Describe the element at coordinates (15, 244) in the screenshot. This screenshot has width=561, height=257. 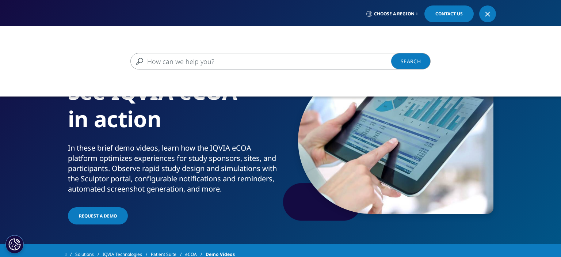
I see `button: Setări cookie-uri` at that location.